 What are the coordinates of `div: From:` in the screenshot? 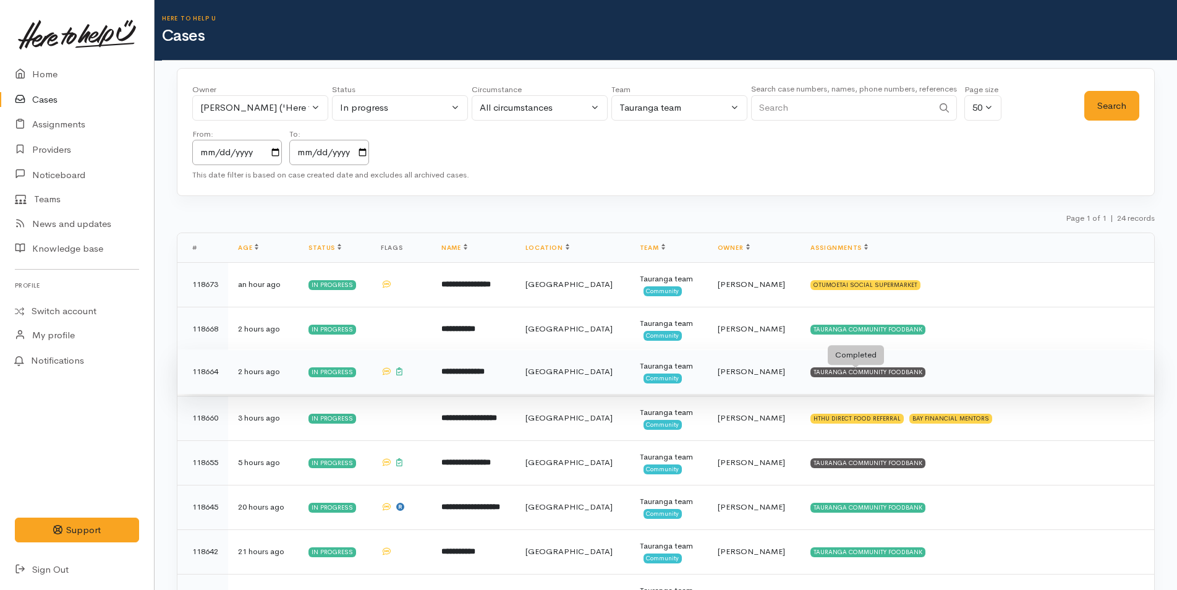 It's located at (237, 134).